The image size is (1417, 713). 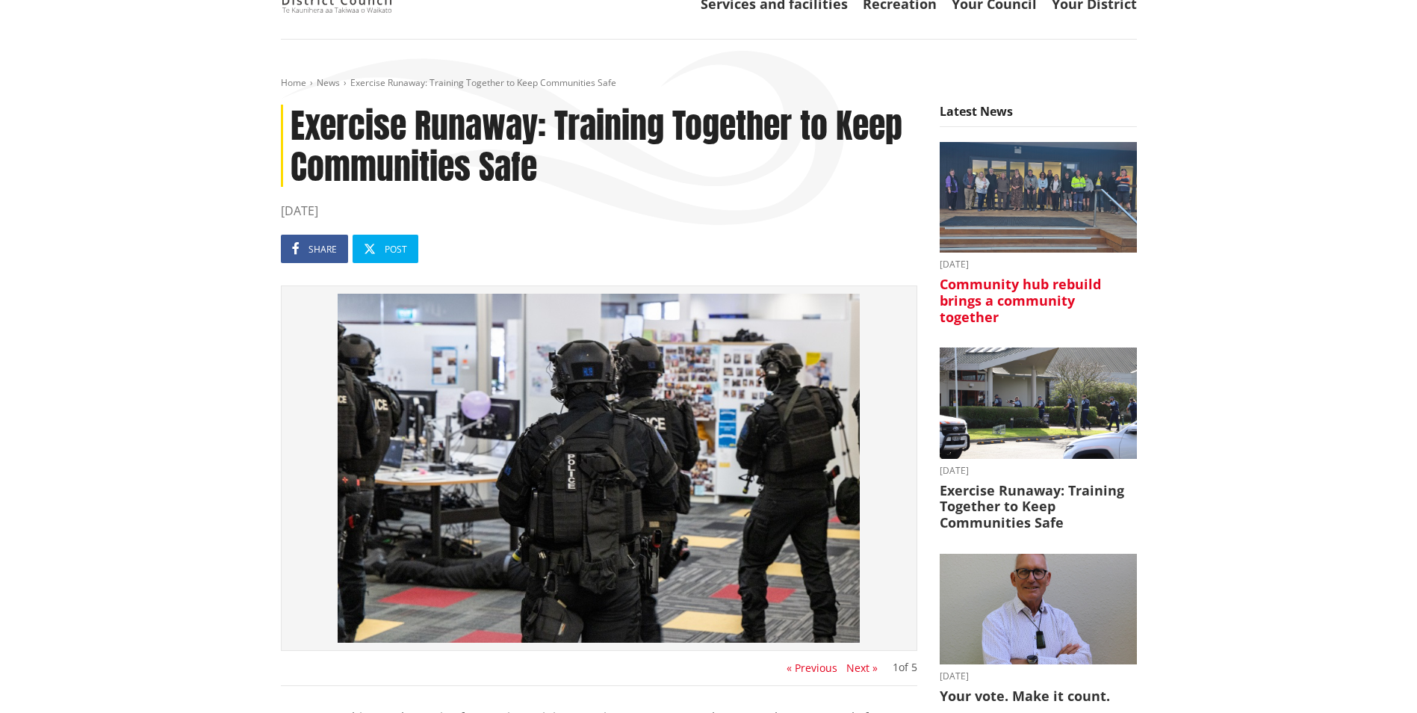 I want to click on h3: Exercise Runaway: Training Together to Keep Communities Safe, so click(x=1038, y=506).